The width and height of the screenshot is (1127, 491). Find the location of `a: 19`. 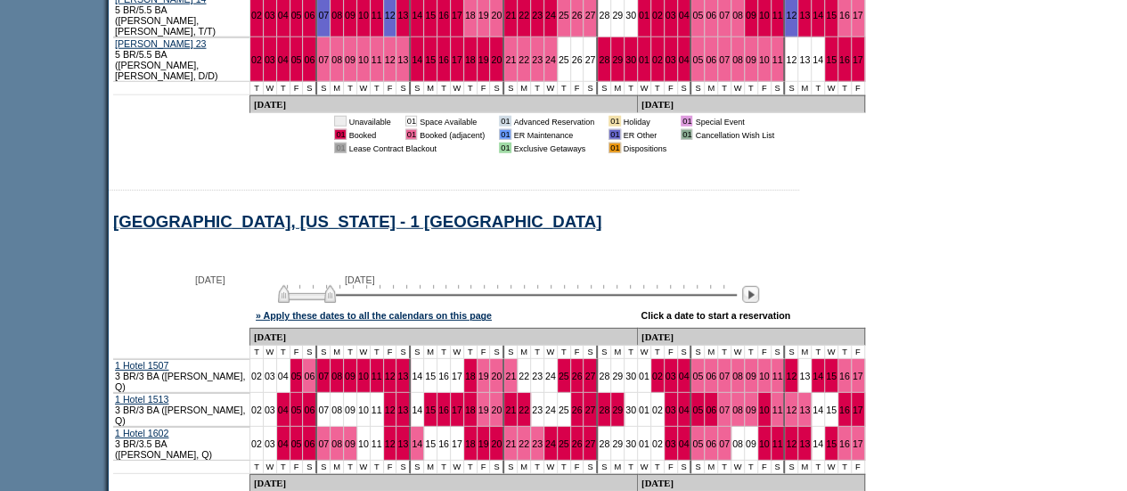

a: 19 is located at coordinates (484, 15).